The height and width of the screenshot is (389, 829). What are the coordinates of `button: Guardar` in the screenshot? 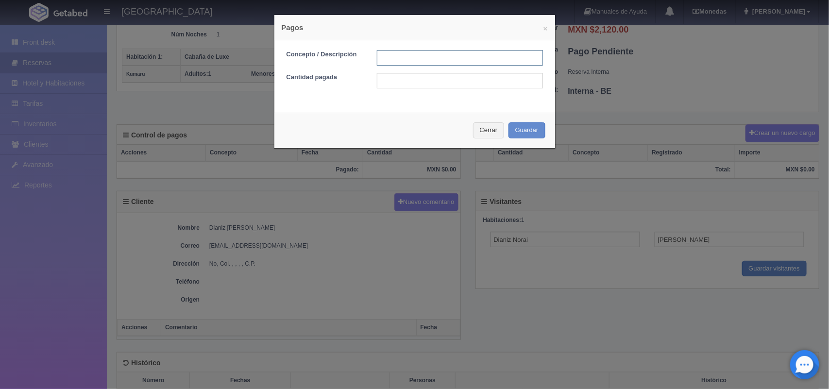 It's located at (527, 130).